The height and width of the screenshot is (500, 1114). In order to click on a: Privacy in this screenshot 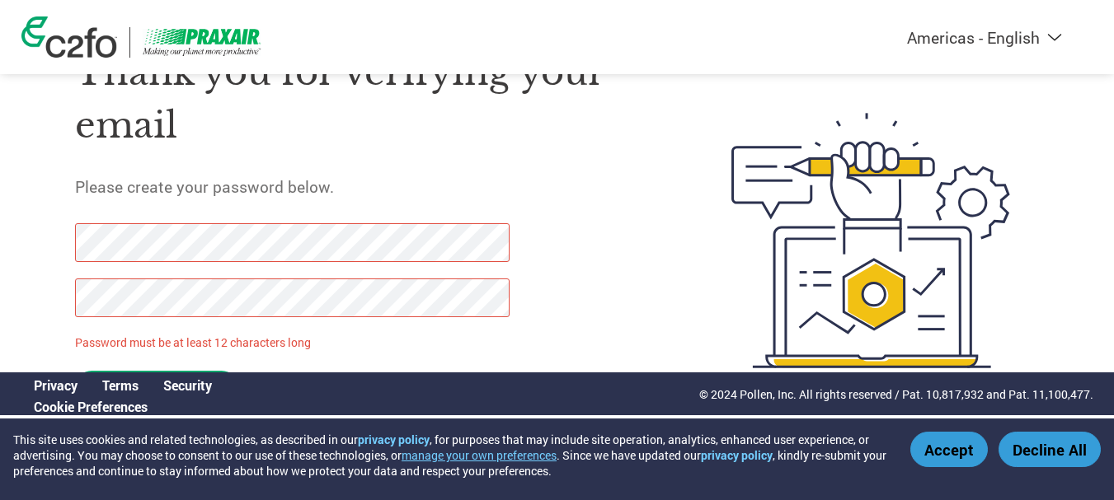, I will do `click(55, 385)`.